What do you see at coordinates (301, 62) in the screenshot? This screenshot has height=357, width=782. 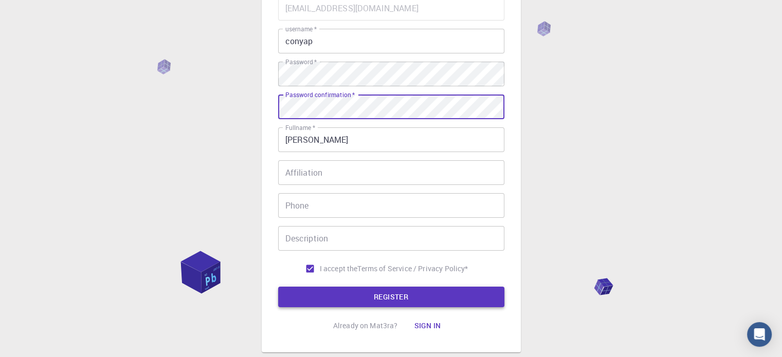 I see `label: Password` at bounding box center [301, 62].